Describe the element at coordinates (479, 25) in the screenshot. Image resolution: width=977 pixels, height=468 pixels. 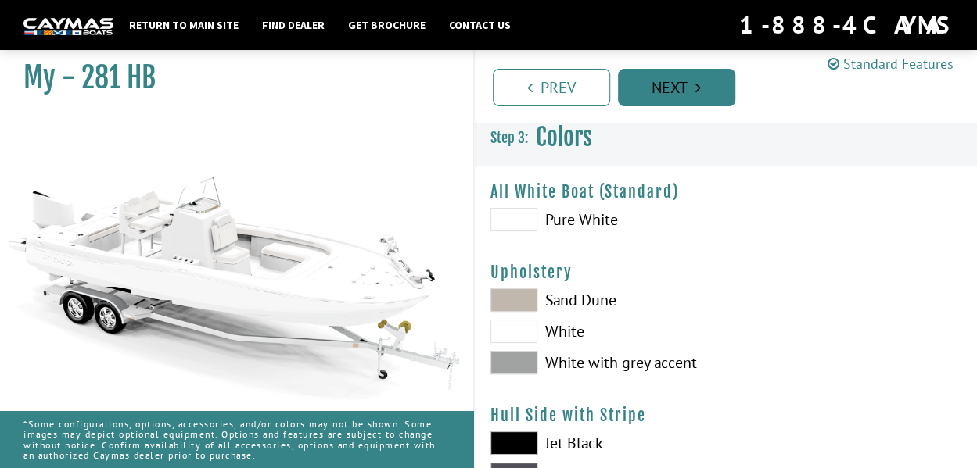
I see `a: Contact Us` at that location.